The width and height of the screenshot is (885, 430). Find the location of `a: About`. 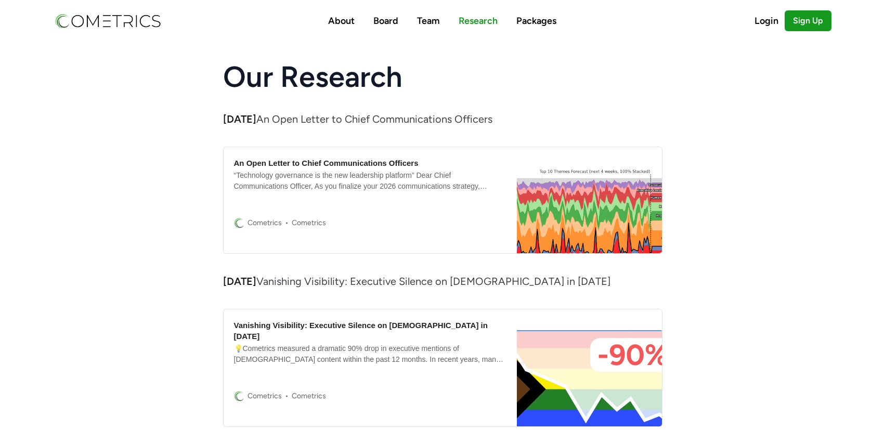

a: About is located at coordinates (341, 21).